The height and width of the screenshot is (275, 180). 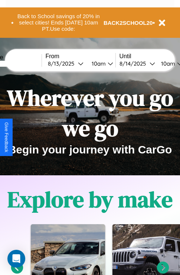 I want to click on button: 10am, so click(x=100, y=63).